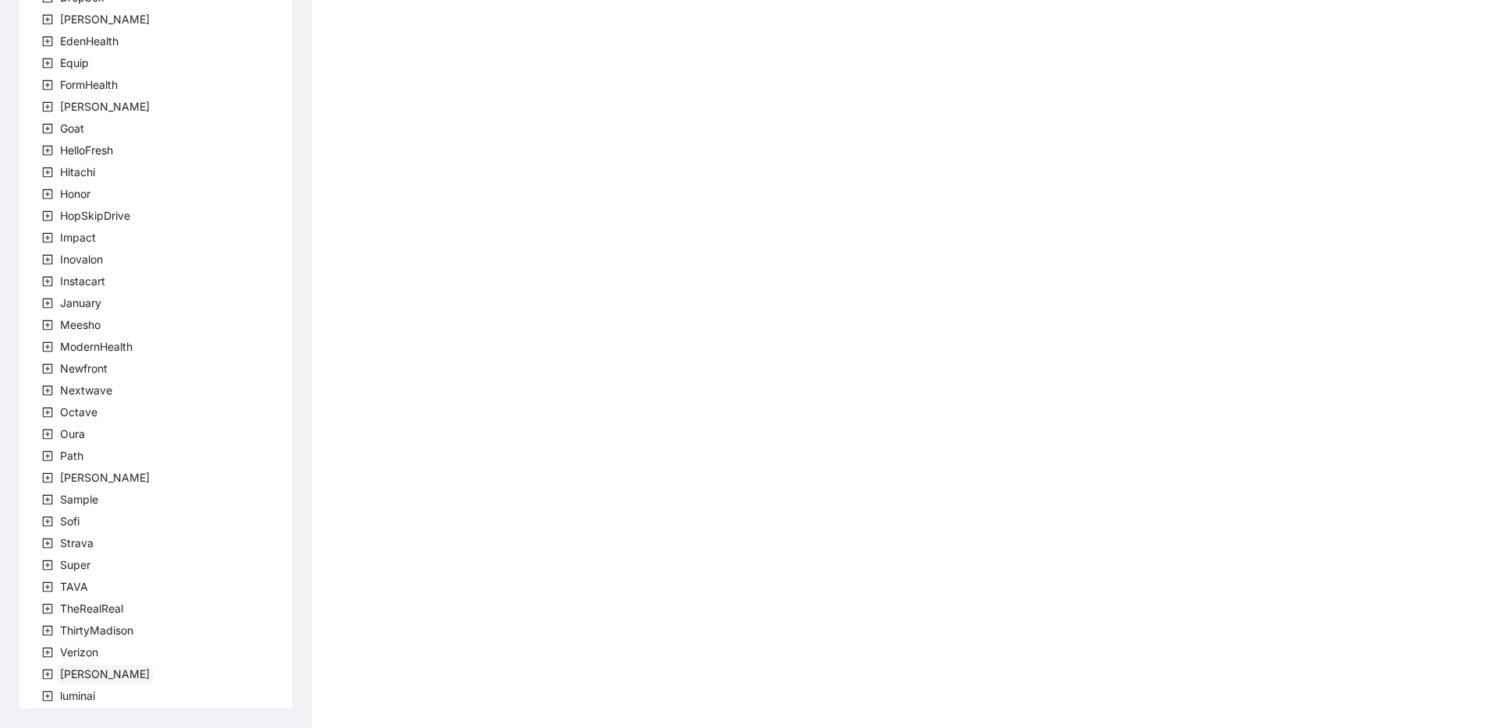  What do you see at coordinates (104, 478) in the screenshot?
I see `span: Rothman` at bounding box center [104, 478].